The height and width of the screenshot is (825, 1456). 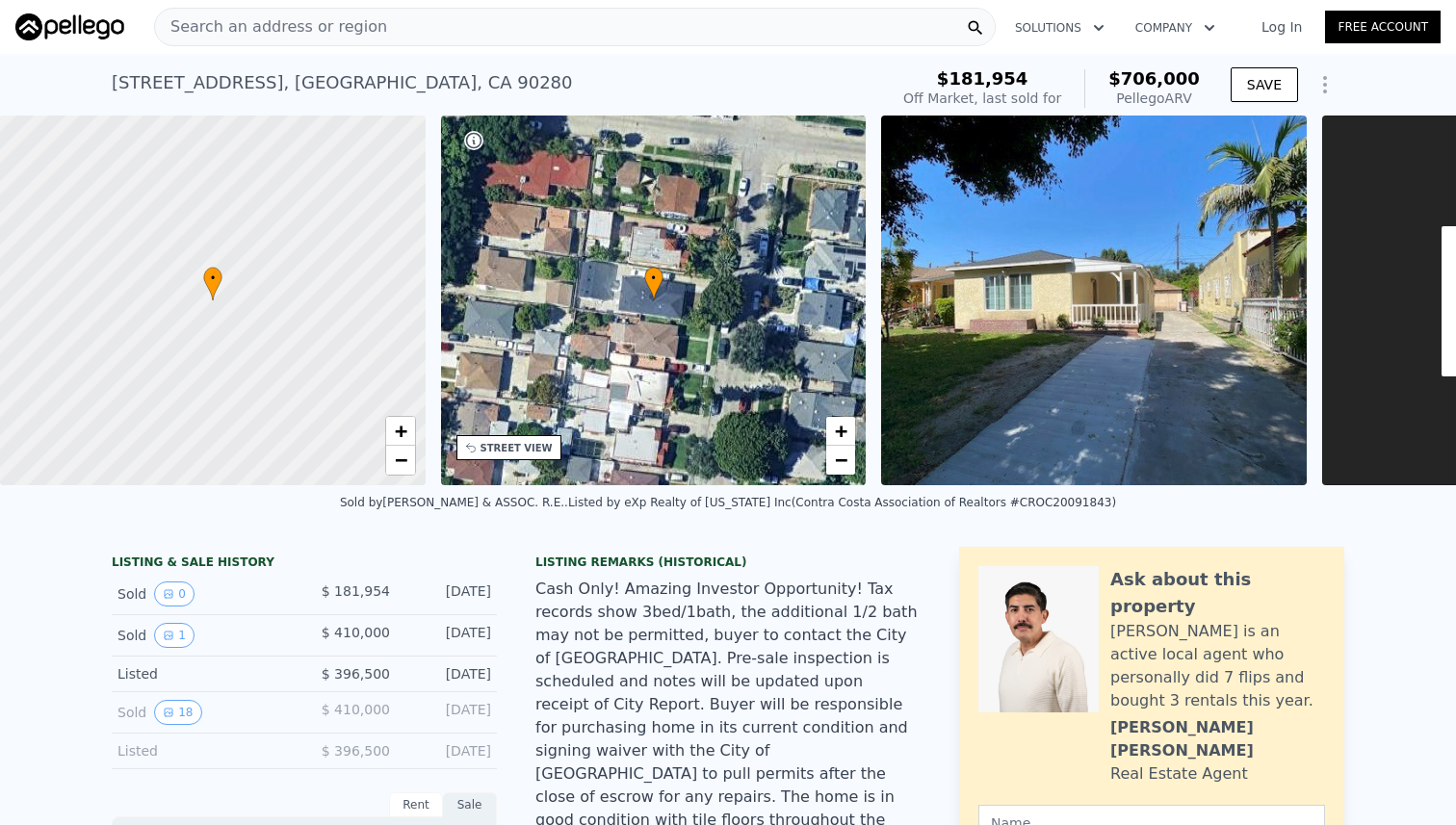 What do you see at coordinates (1175, 28) in the screenshot?
I see `button: Company` at bounding box center [1175, 28].